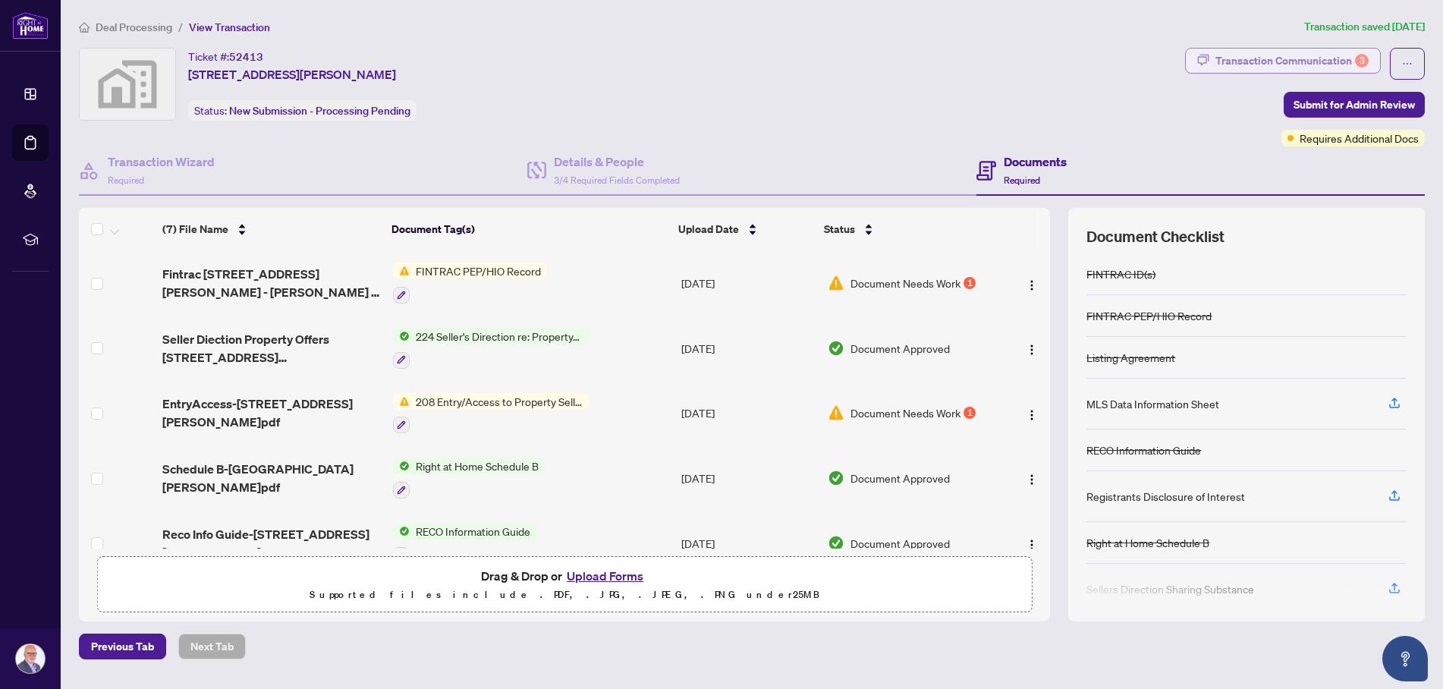 The image size is (1443, 689). I want to click on span: ellipsis, so click(1407, 64).